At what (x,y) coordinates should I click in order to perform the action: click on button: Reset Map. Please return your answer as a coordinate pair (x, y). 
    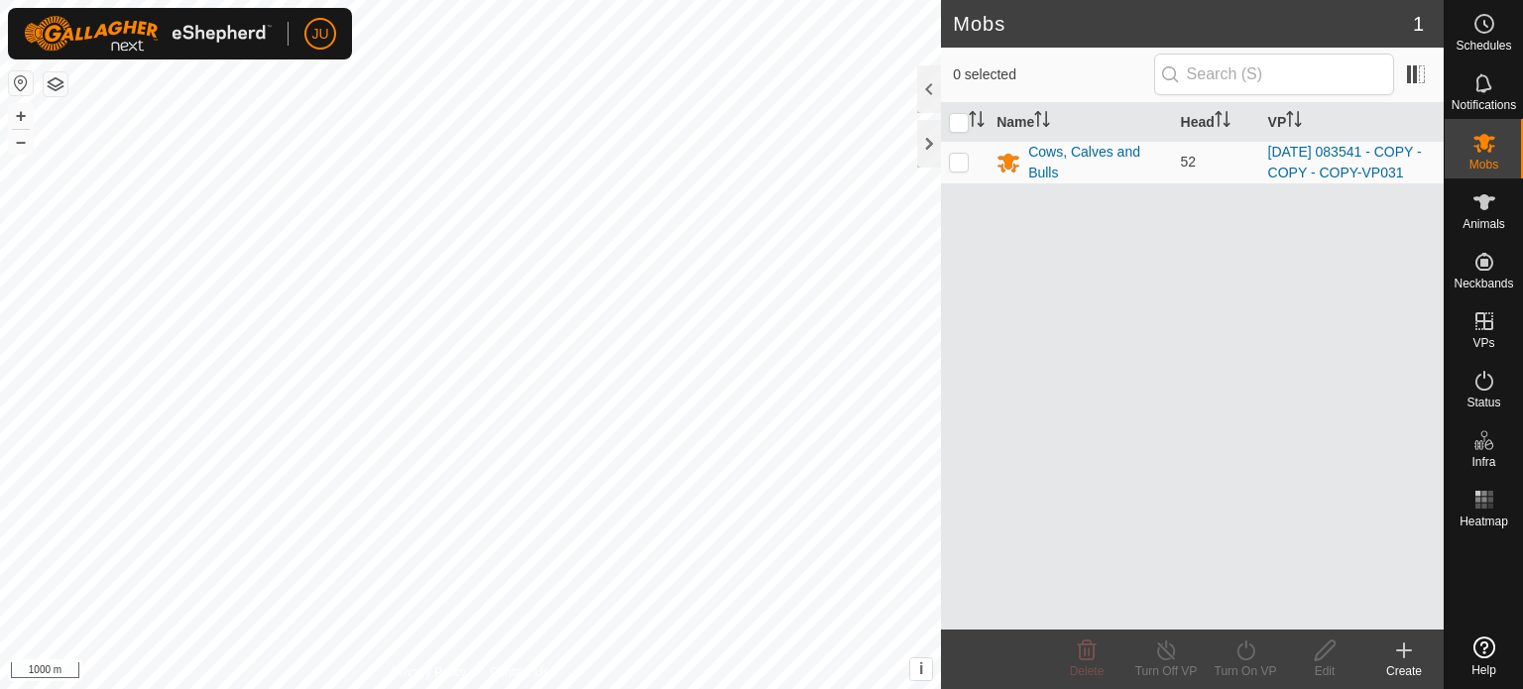
    Looking at the image, I should click on (21, 83).